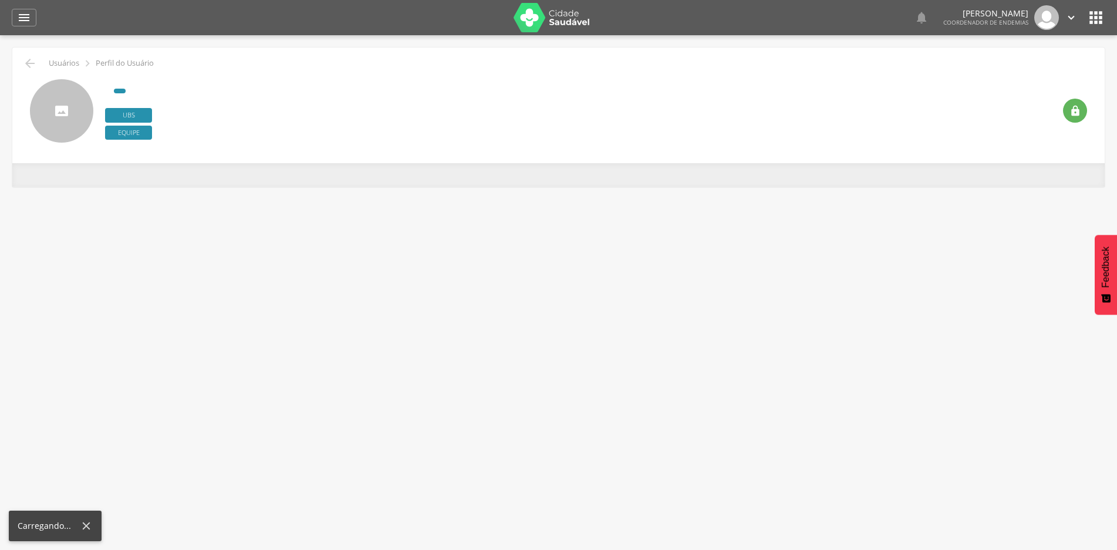 The height and width of the screenshot is (550, 1117). Describe the element at coordinates (1105, 275) in the screenshot. I see `button: Feedback - Mostrar pesquisa` at that location.